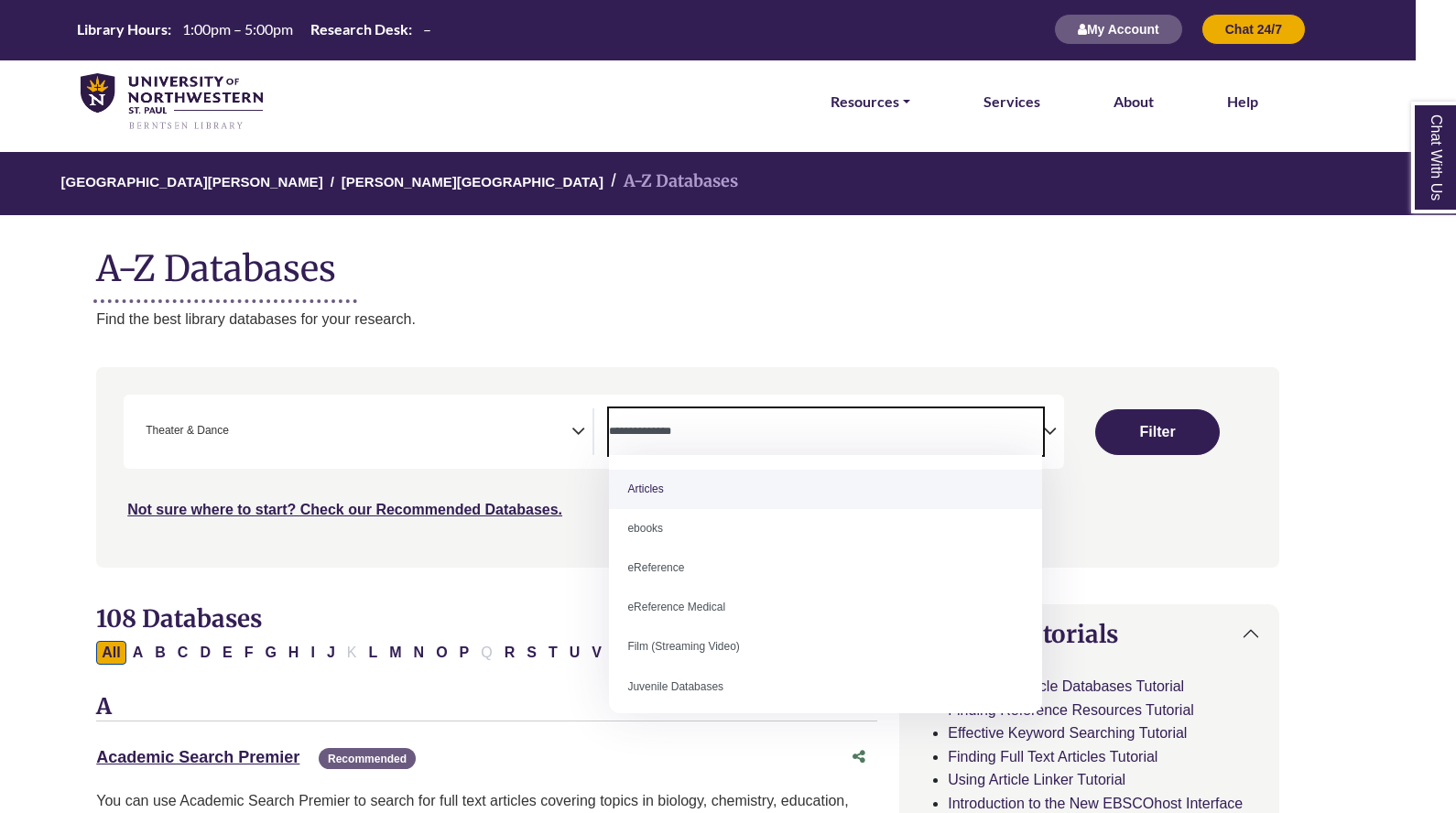  Describe the element at coordinates (1052, 756) in the screenshot. I see `a: Finding Full Text Articles Tutorial` at that location.